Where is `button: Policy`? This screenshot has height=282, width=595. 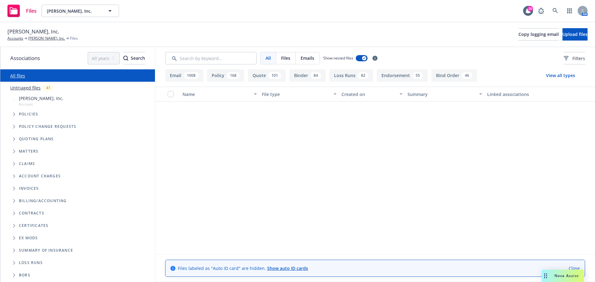
button: Policy is located at coordinates (226, 76).